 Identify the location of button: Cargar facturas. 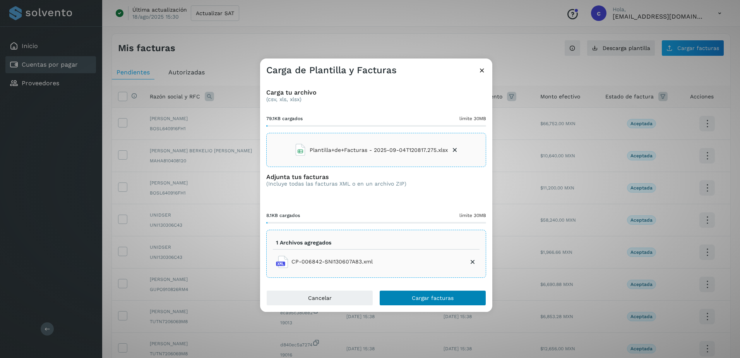
(433, 298).